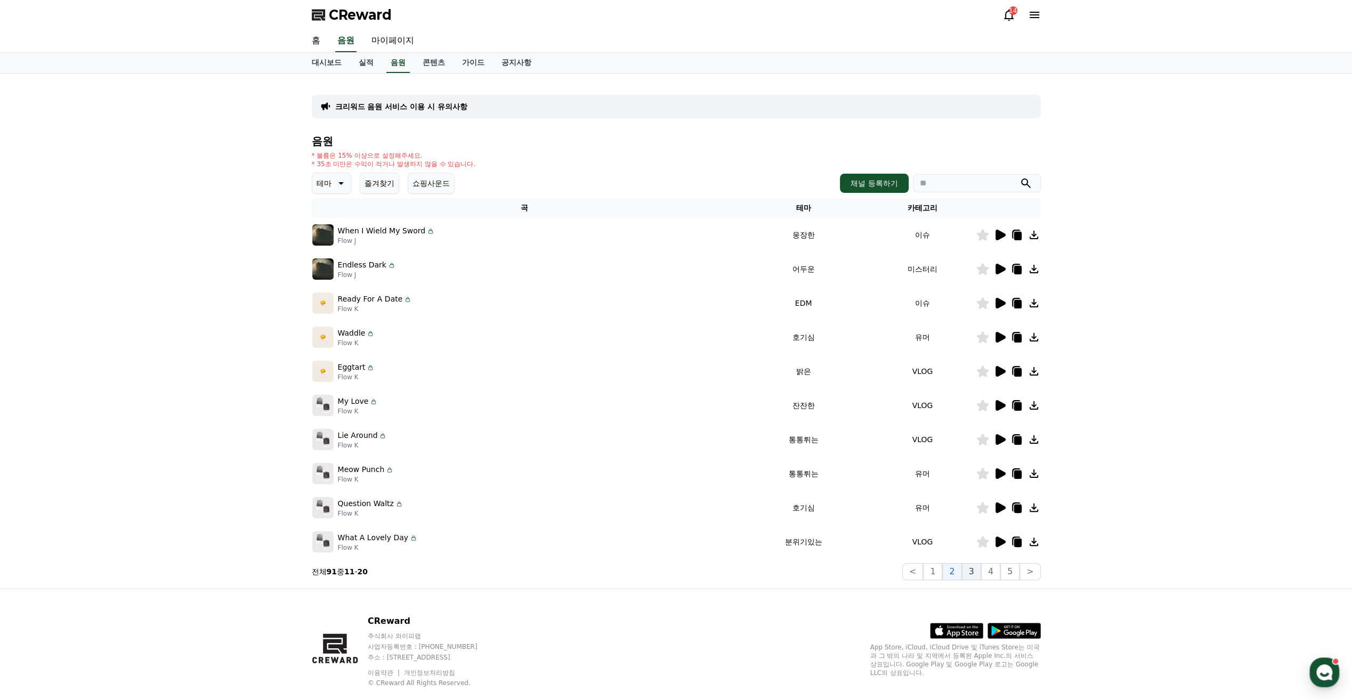  What do you see at coordinates (349, 572) in the screenshot?
I see `strong: 11` at bounding box center [349, 572].